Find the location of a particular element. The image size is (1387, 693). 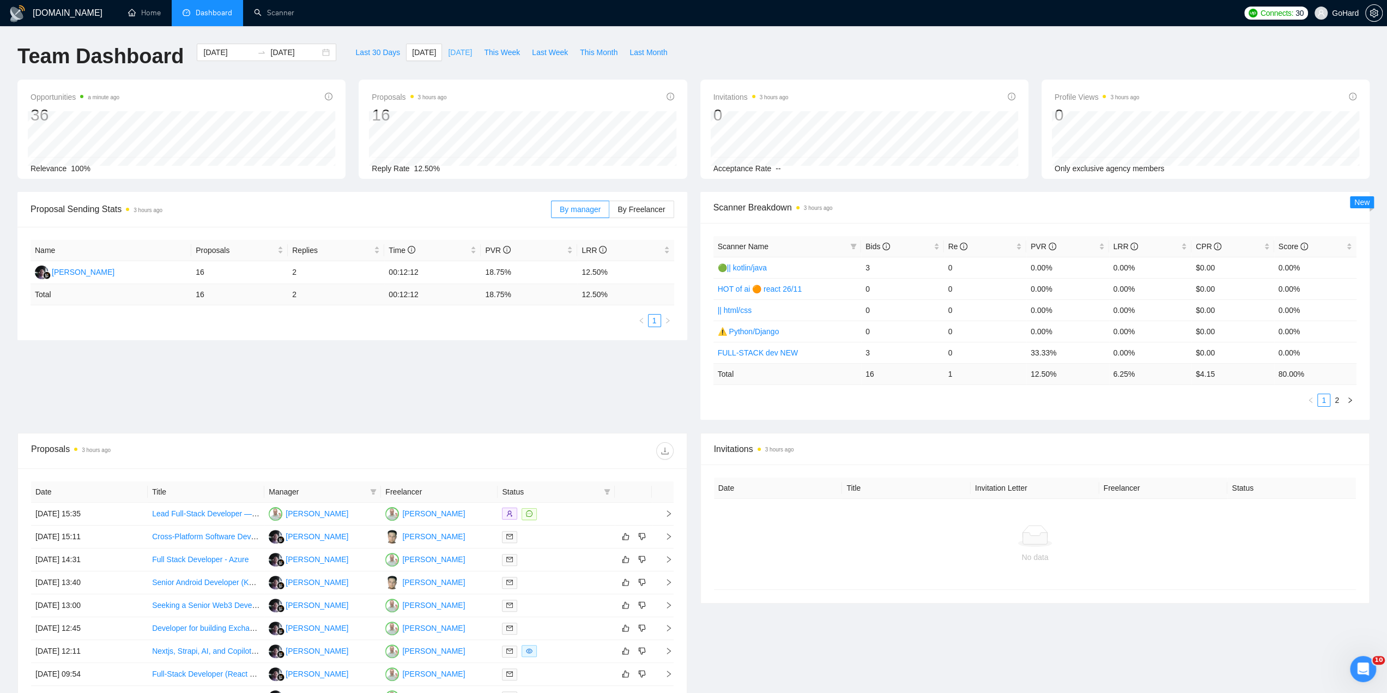

td: 80.00 % is located at coordinates (1316, 373).